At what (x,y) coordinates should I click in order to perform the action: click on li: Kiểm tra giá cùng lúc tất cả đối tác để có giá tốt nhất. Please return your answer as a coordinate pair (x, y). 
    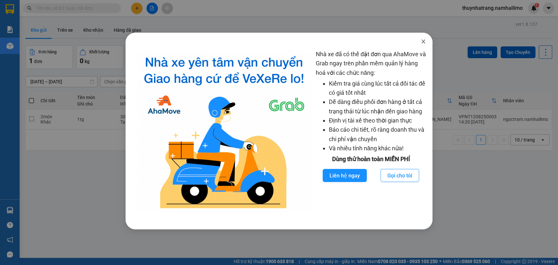
    Looking at the image, I should click on (377, 88).